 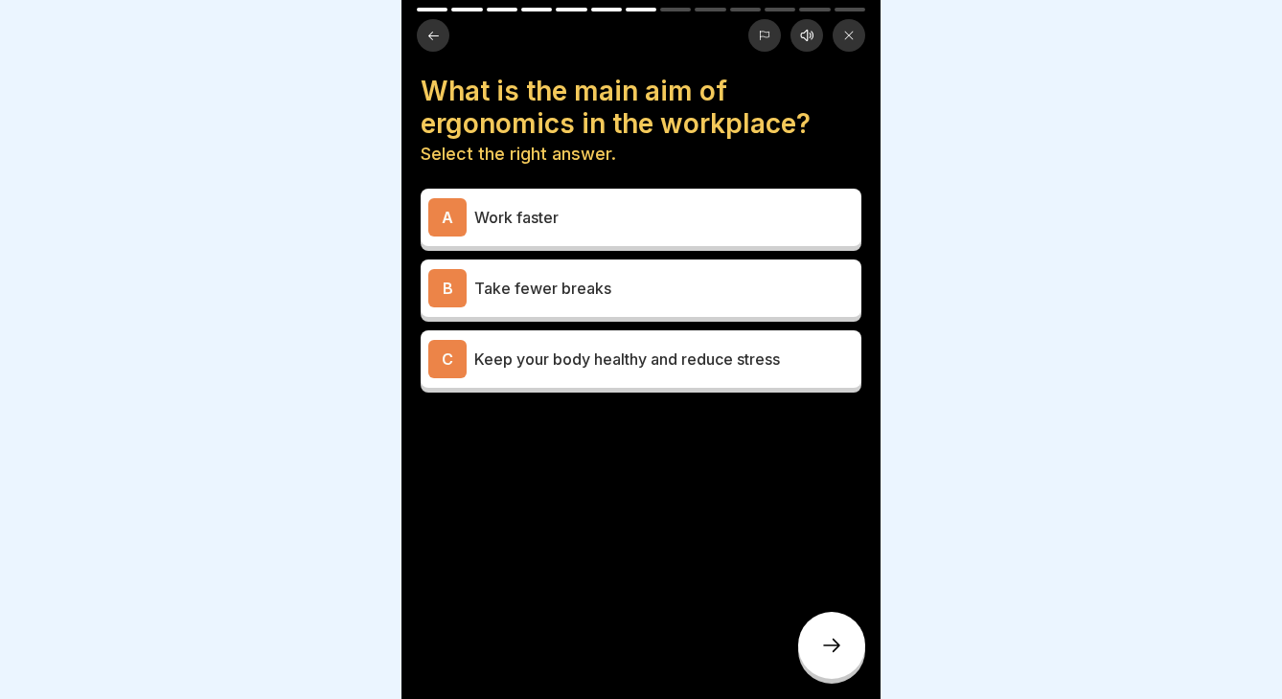 I want to click on p: Select the right answer., so click(x=641, y=154).